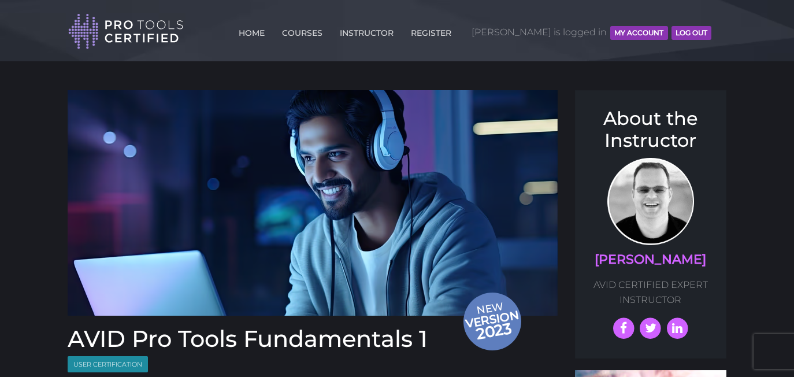  What do you see at coordinates (650, 201) in the screenshot?
I see `img: AVID Expert Instructor, Professor Scott Beckett profile photo` at bounding box center [650, 201].